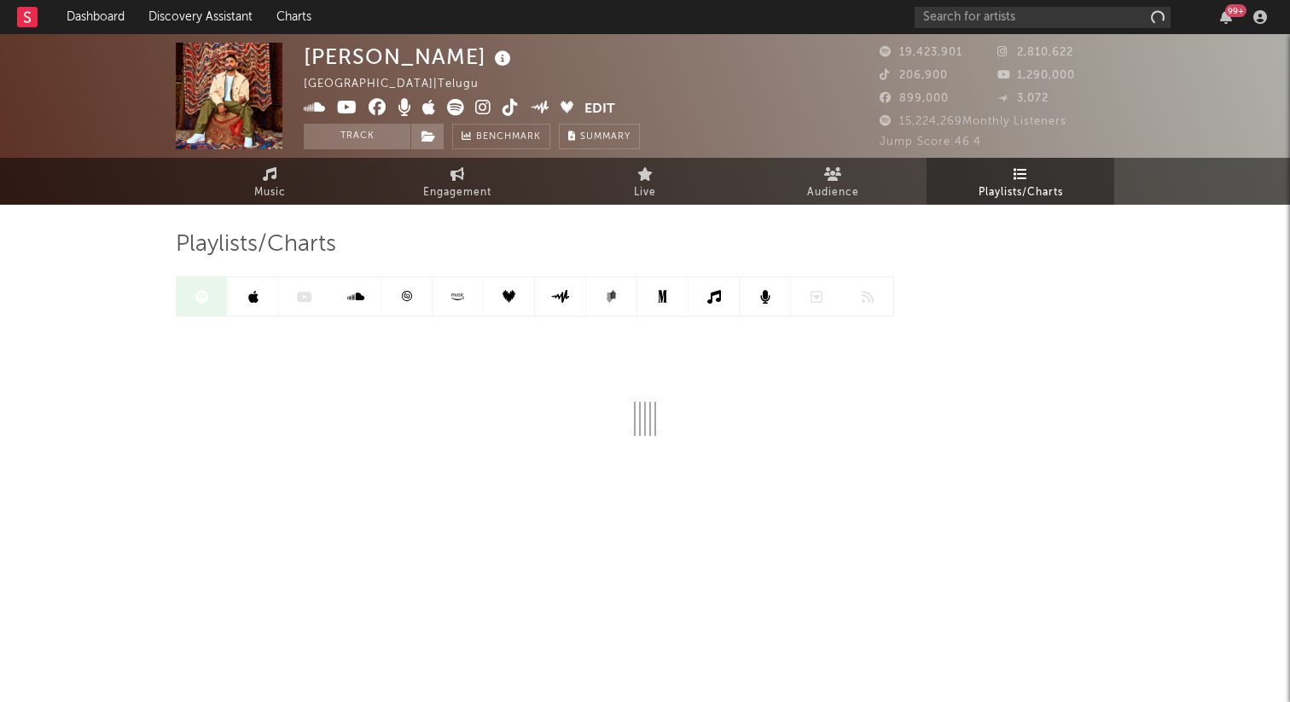  Describe the element at coordinates (973, 121) in the screenshot. I see `span: 15,224,269 Monthly Listeners` at that location.